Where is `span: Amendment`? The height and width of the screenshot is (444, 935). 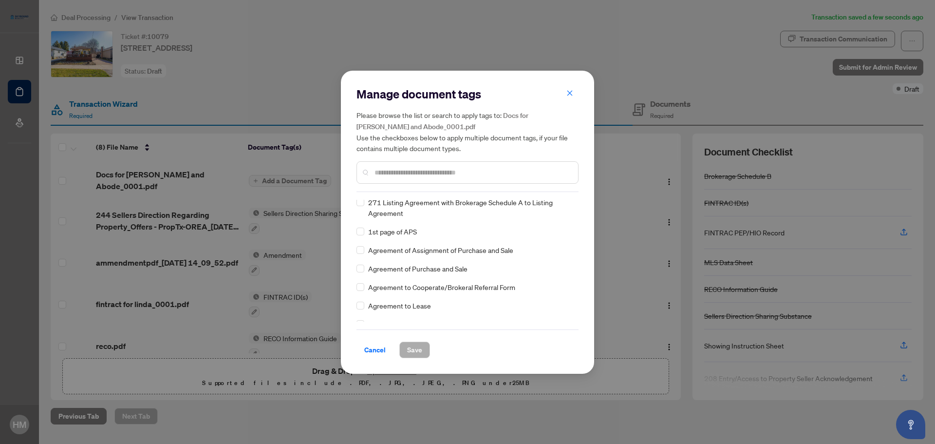
span: Amendment is located at coordinates (387, 324).